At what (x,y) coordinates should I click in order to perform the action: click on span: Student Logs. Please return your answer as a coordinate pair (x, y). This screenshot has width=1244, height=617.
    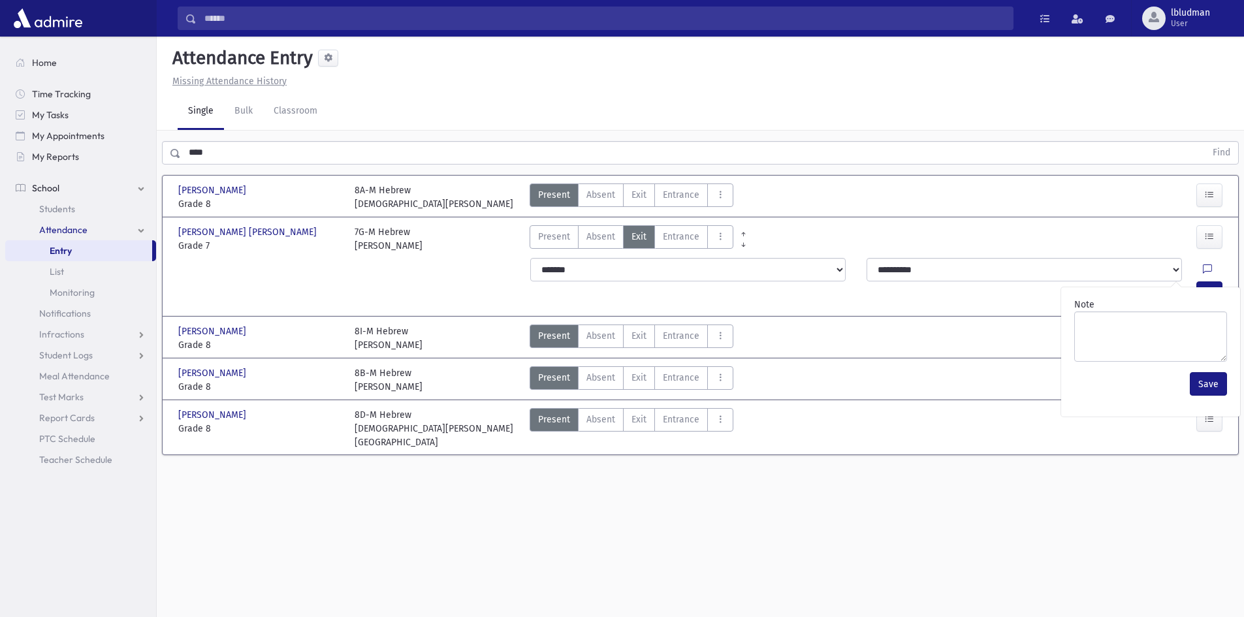
    Looking at the image, I should click on (66, 355).